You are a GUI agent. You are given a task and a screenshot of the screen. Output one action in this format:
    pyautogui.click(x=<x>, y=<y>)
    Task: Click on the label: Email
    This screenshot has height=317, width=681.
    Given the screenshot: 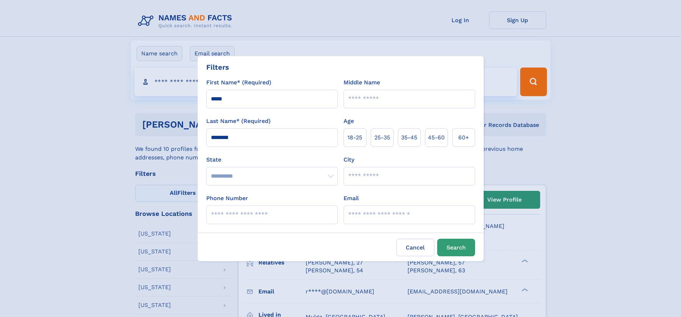 What is the action you would take?
    pyautogui.click(x=351, y=198)
    